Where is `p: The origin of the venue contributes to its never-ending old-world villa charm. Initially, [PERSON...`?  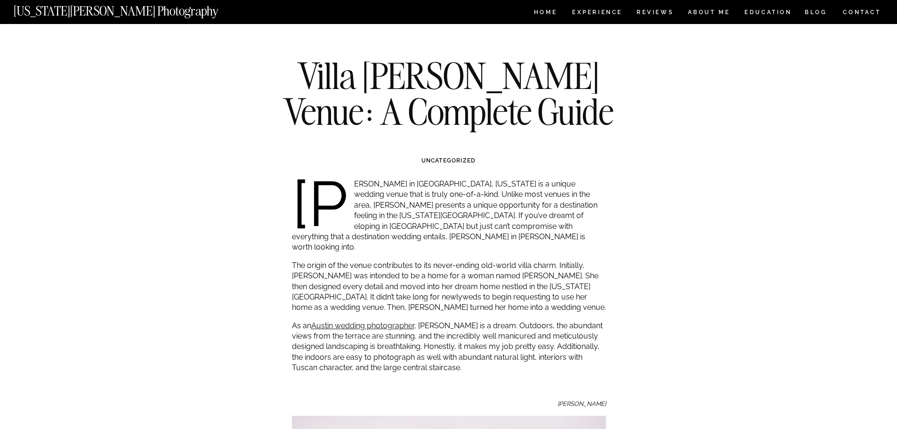
p: The origin of the venue contributes to its never-ending old-world villa charm. Initially, [PERSON... is located at coordinates (449, 287).